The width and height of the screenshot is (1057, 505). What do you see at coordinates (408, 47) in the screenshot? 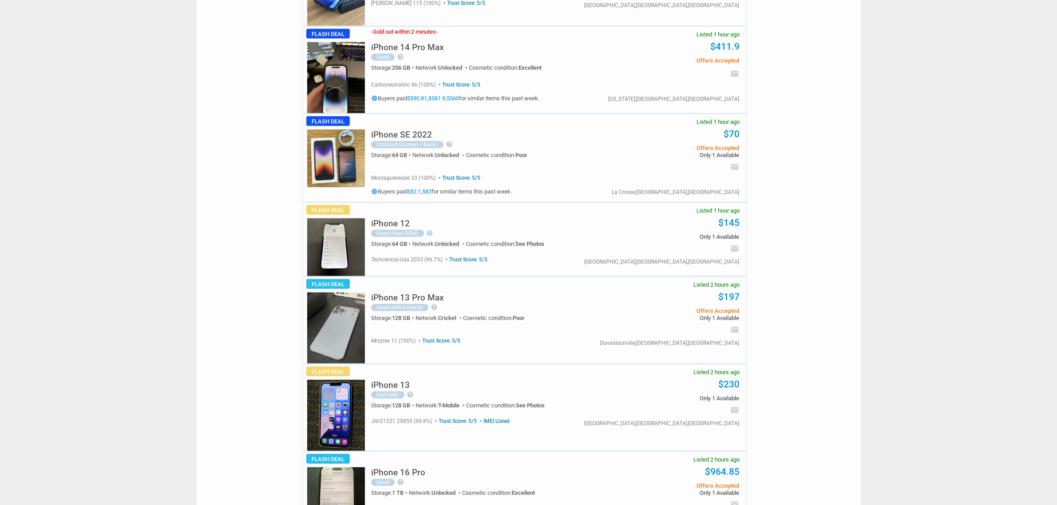
I see `h5: iPhone 14 Pro Max` at bounding box center [408, 47].